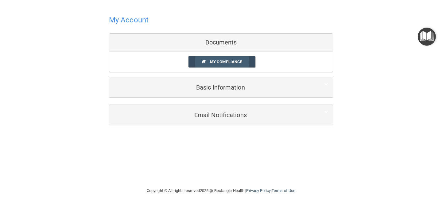 The image size is (442, 207). Describe the element at coordinates (221, 115) in the screenshot. I see `a: Email Notifications` at that location.